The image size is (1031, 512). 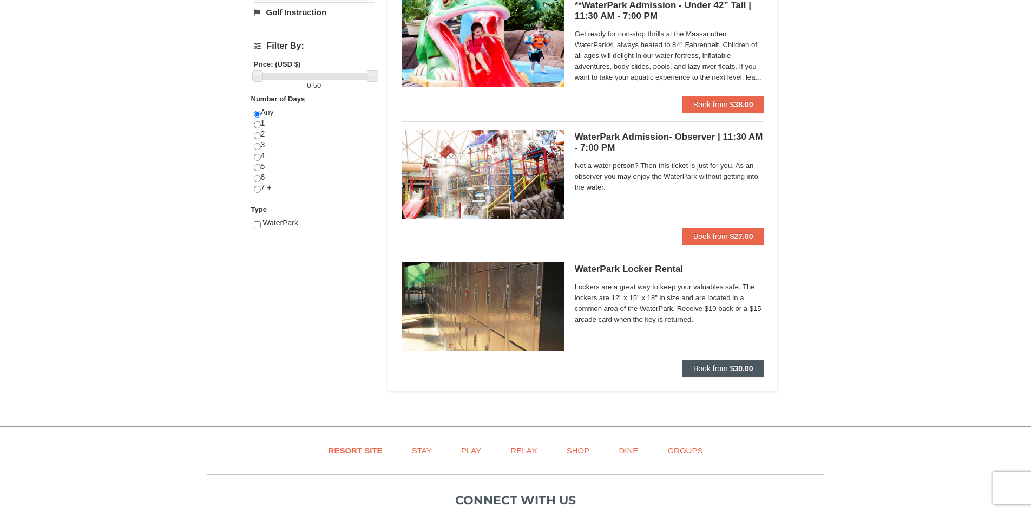 What do you see at coordinates (723, 368) in the screenshot?
I see `button: Book from $30.00` at bounding box center [723, 368].